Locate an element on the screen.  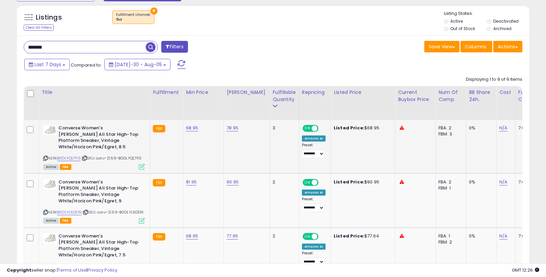
a: B0DLYL5DDN is located at coordinates (69, 212).